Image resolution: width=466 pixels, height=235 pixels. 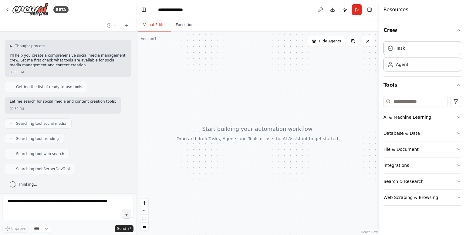 I want to click on button: Execution, so click(x=185, y=25).